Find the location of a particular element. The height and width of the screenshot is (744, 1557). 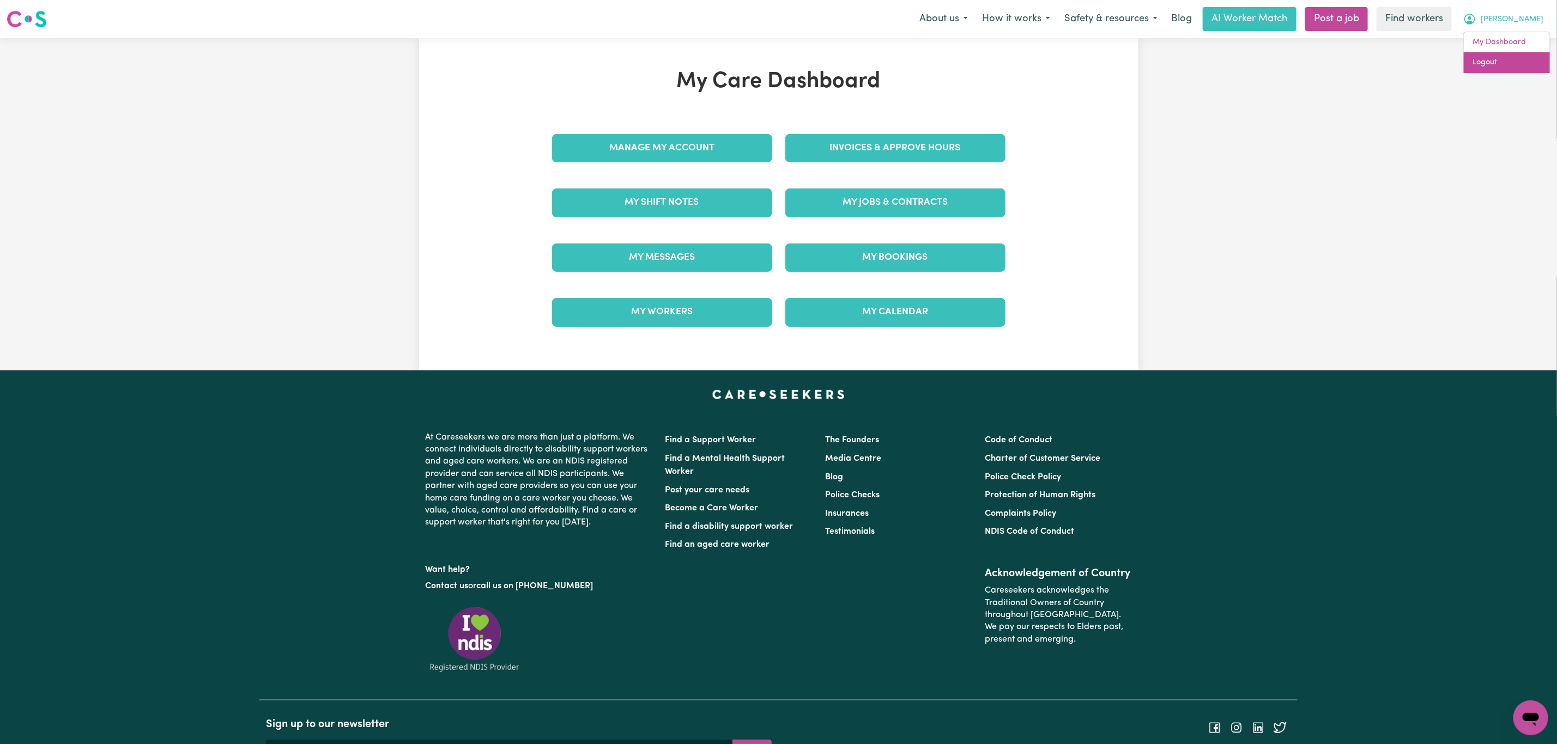

img: Registered NDIS provider is located at coordinates (475, 639).